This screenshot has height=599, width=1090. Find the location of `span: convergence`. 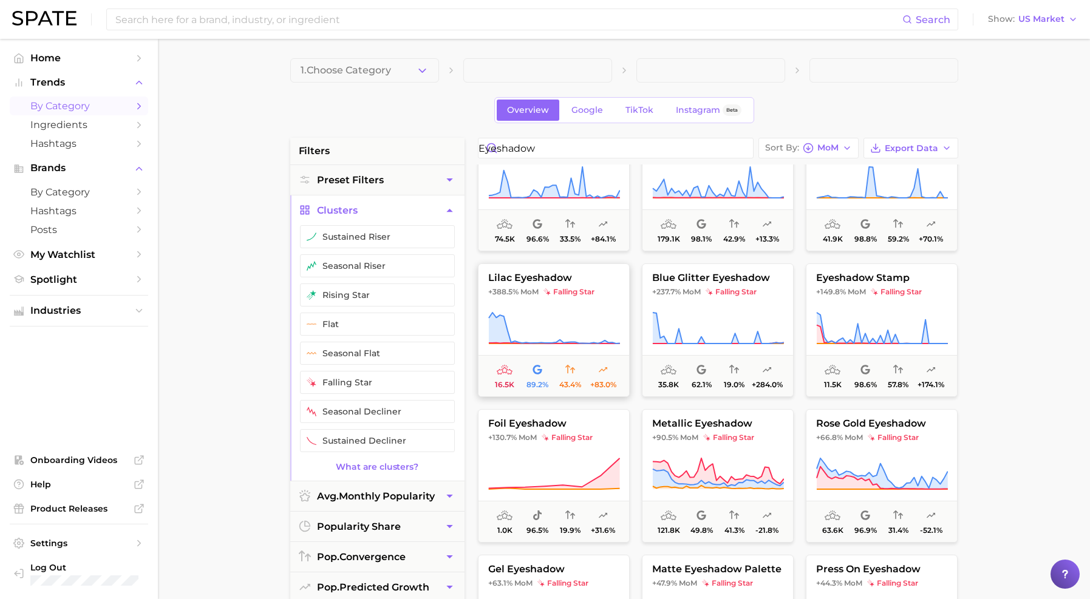

span: convergence is located at coordinates (361, 557).